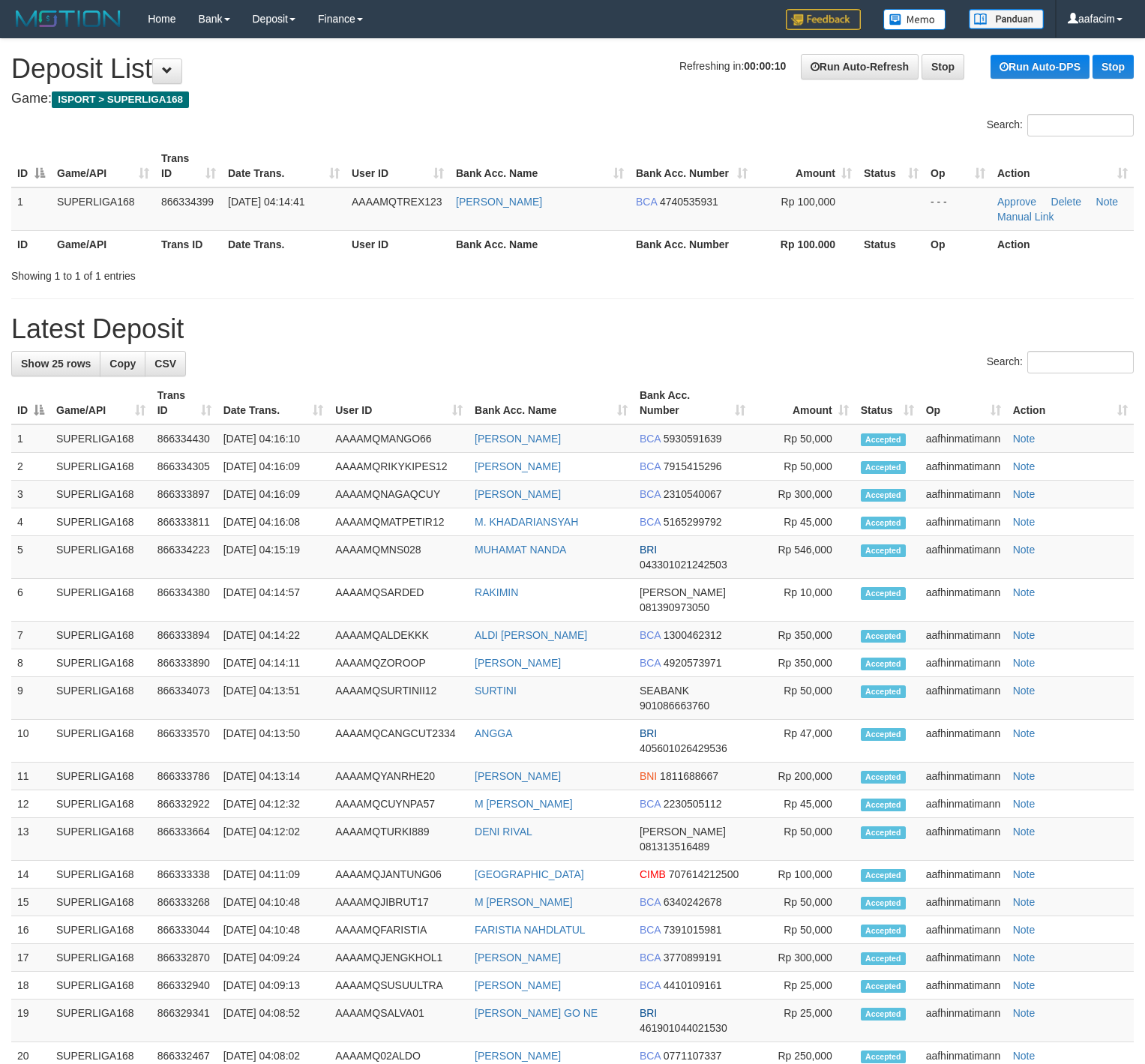 This screenshot has width=1145, height=1064. Describe the element at coordinates (915, 19) in the screenshot. I see `img: Button%20Memo.svg` at that location.